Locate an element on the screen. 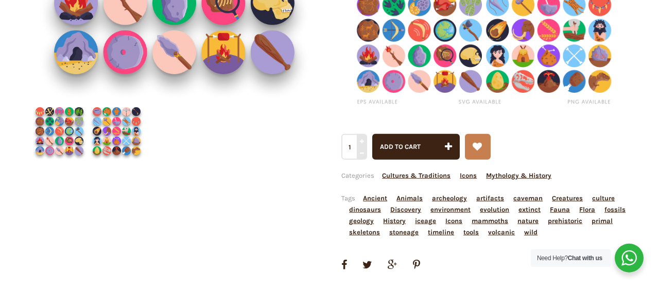 This screenshot has width=659, height=288. a: primal is located at coordinates (602, 220).